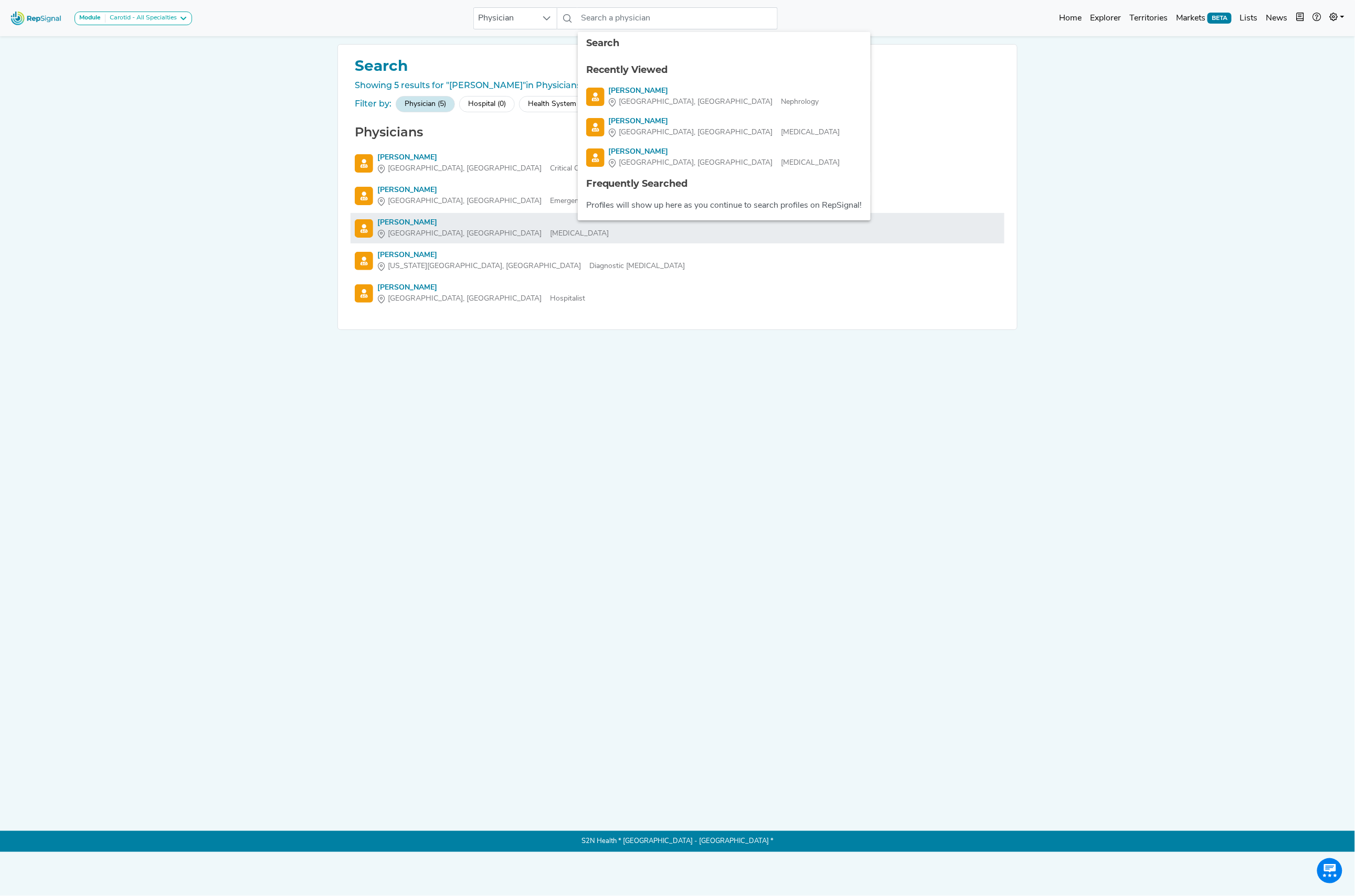 This screenshot has height=896, width=1355. What do you see at coordinates (724, 157) in the screenshot?
I see `li: Apostolos Tassiopoulos` at bounding box center [724, 157].